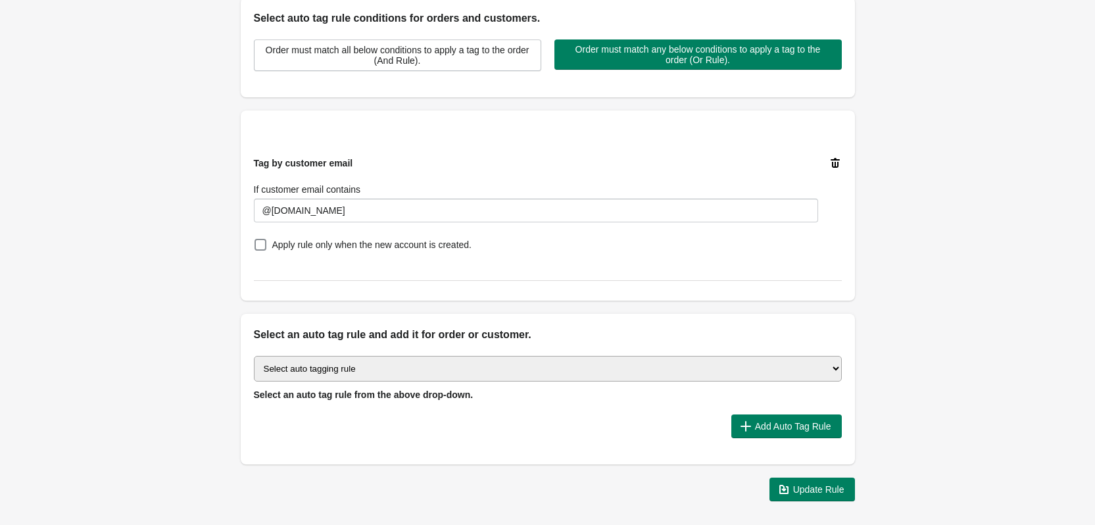  What do you see at coordinates (698, 55) in the screenshot?
I see `span: Order must match any below conditions to apply a tag to the order (Or Rule).` at bounding box center [698, 55].